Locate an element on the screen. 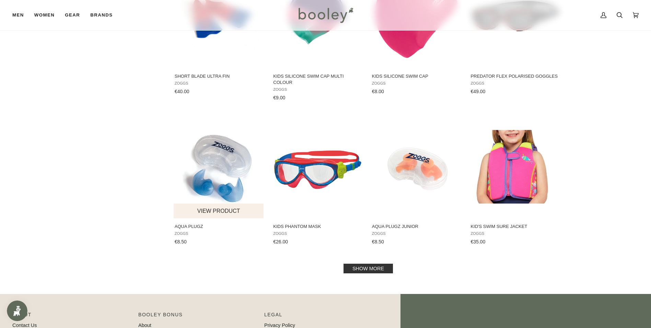 The width and height of the screenshot is (651, 328). a: Contact Us is located at coordinates (24, 325).